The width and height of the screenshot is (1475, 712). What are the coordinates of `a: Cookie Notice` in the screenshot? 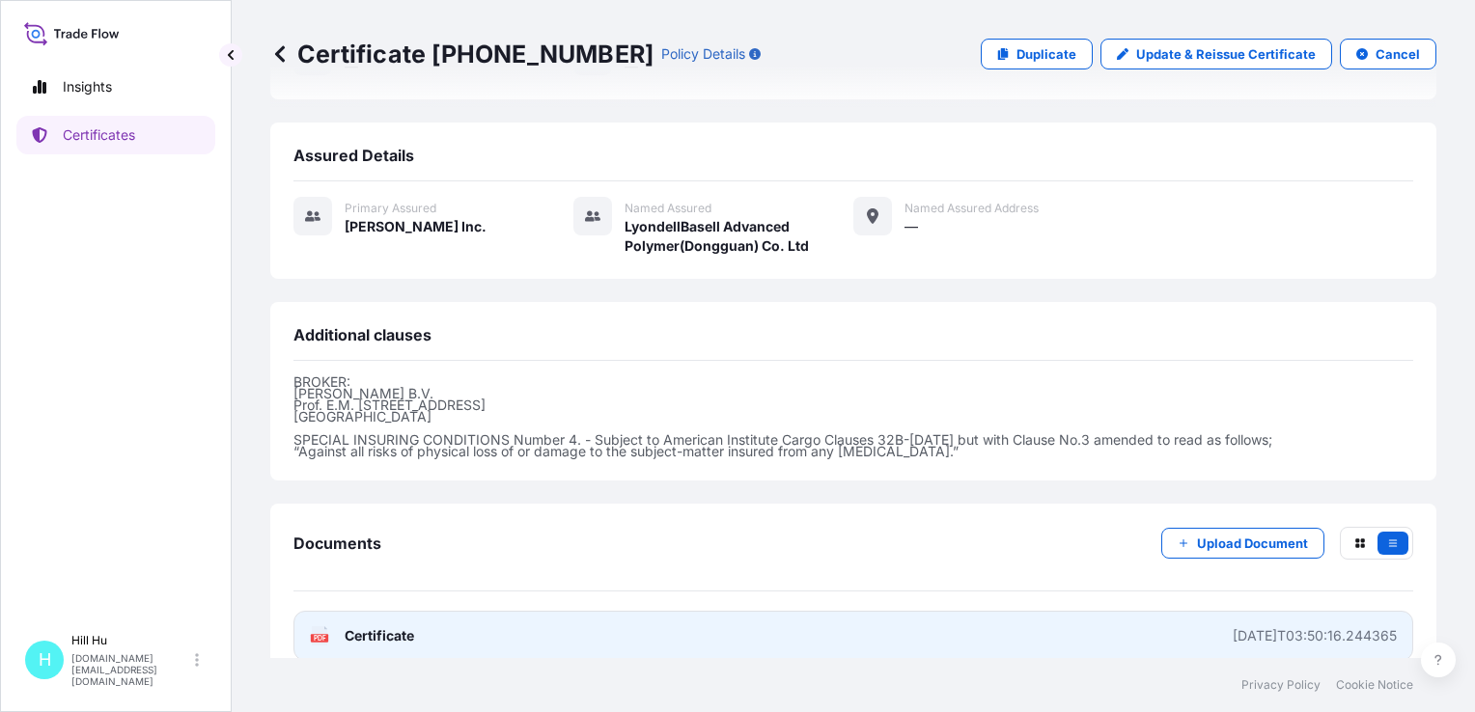 It's located at (1374, 685).